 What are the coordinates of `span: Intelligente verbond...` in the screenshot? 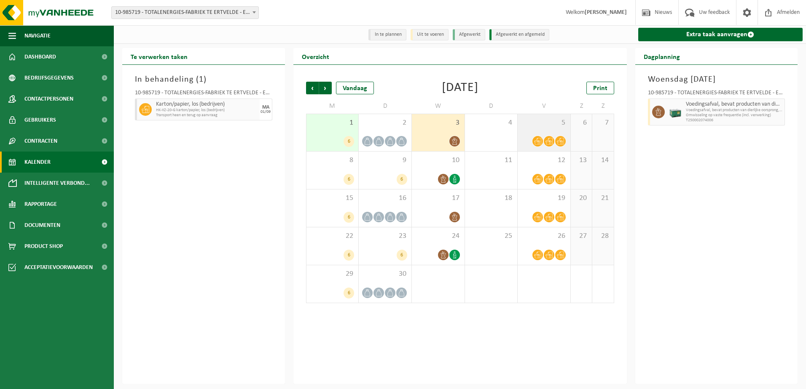 It's located at (57, 183).